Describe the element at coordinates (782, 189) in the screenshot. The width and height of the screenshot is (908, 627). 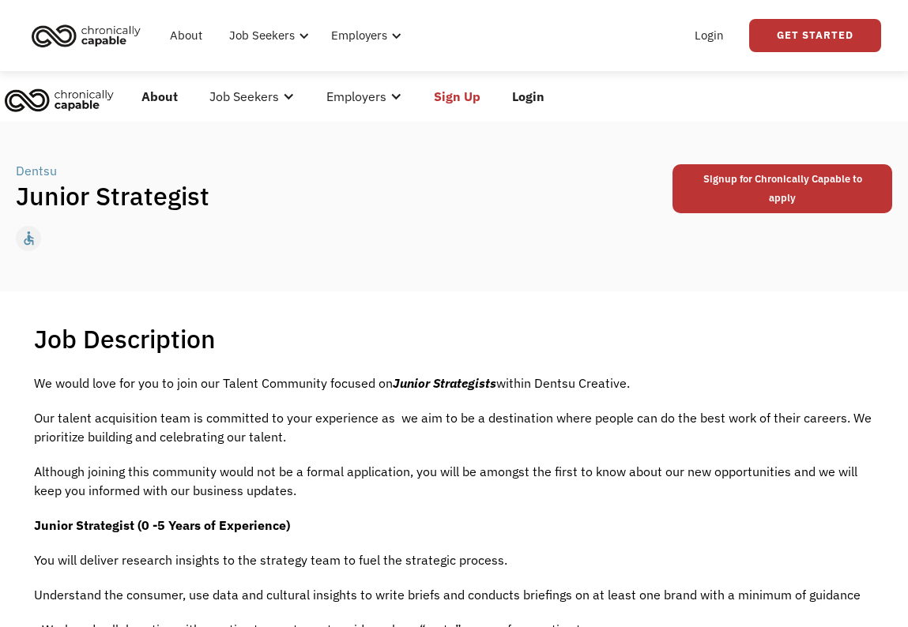
I see `a: Signup for Chronically Capable to apply` at that location.